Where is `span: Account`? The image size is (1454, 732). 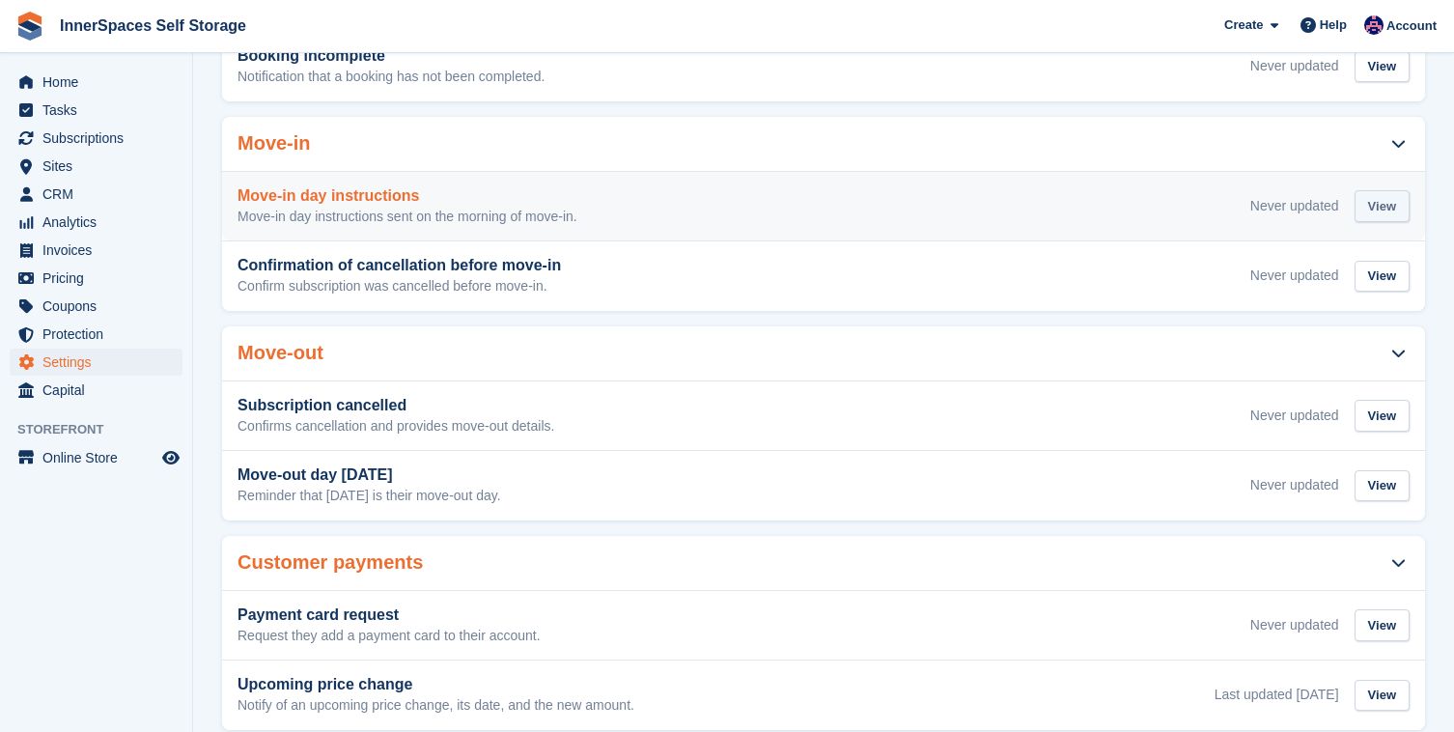
span: Account is located at coordinates (1412, 26).